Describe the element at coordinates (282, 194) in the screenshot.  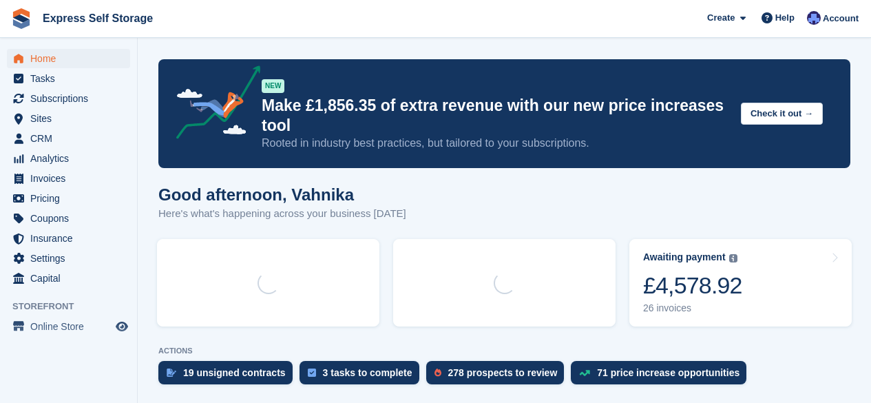
I see `h1: Good afternoon, Vahnika` at that location.